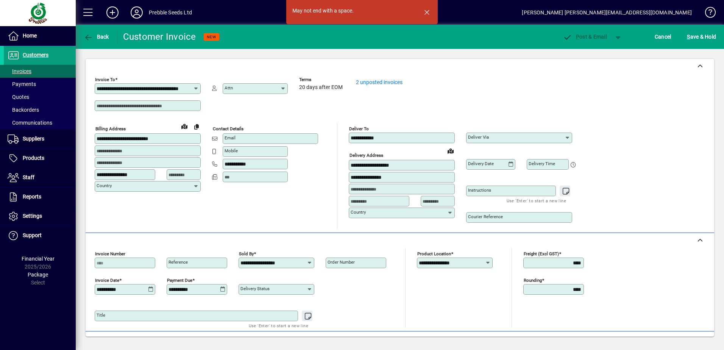  What do you see at coordinates (322, 80) in the screenshot?
I see `span: Terms` at bounding box center [322, 80].